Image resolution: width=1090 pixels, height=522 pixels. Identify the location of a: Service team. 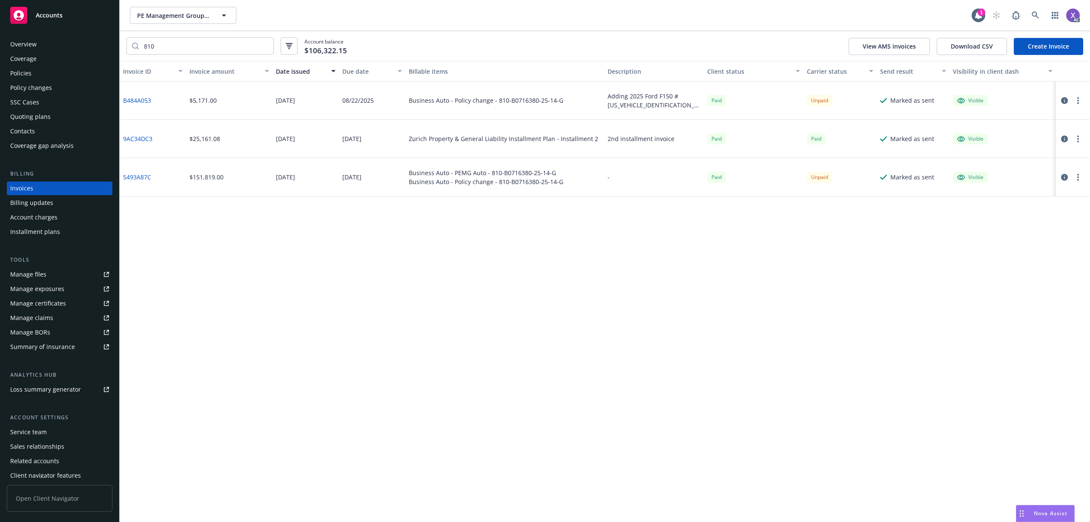
(60, 432).